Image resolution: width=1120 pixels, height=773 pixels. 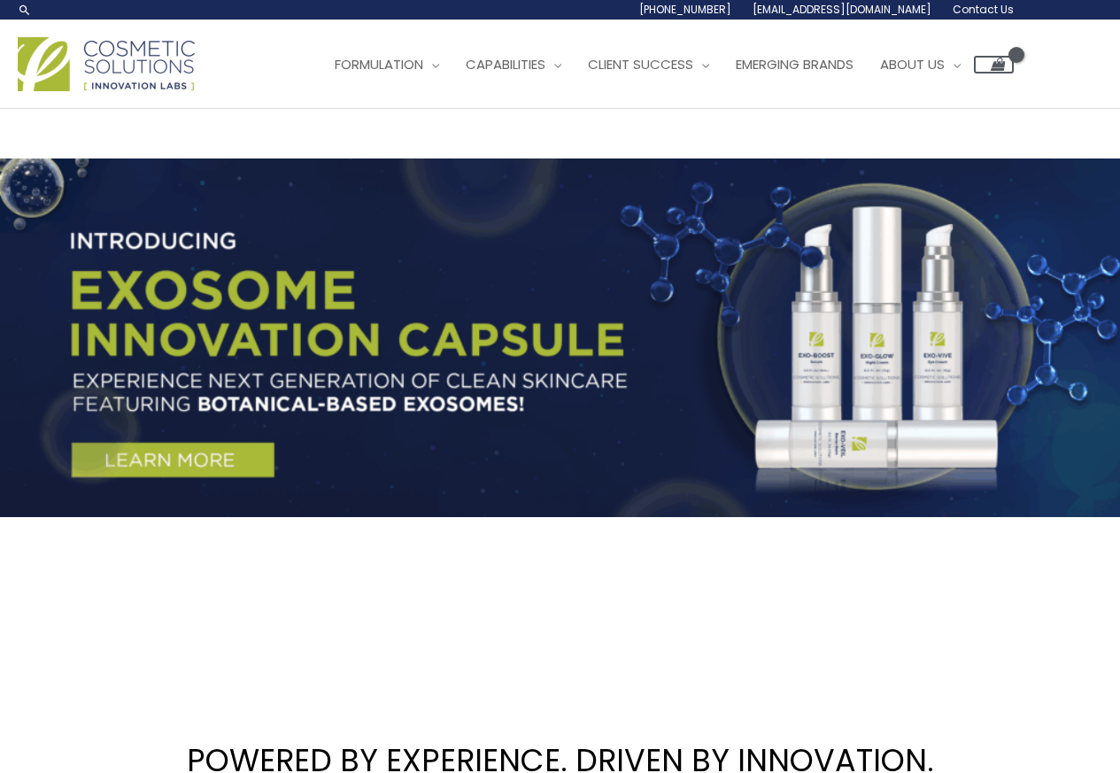 I want to click on span: Capabilities, so click(x=506, y=64).